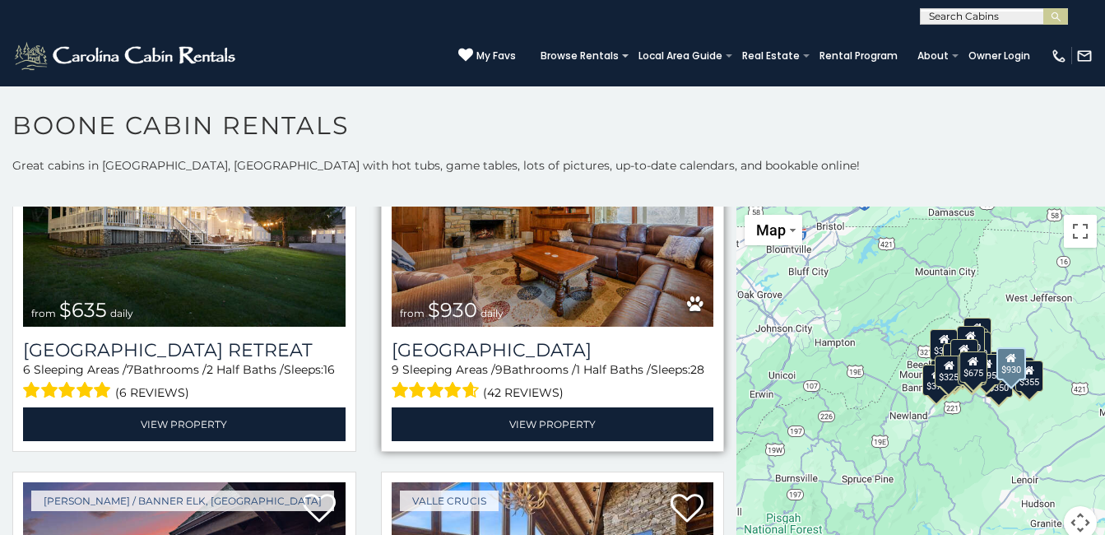 The width and height of the screenshot is (1105, 535). I want to click on span: 7, so click(130, 369).